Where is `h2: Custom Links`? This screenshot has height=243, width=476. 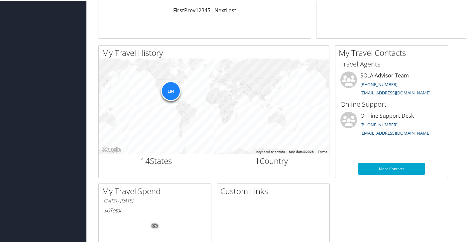 h2: Custom Links is located at coordinates (275, 190).